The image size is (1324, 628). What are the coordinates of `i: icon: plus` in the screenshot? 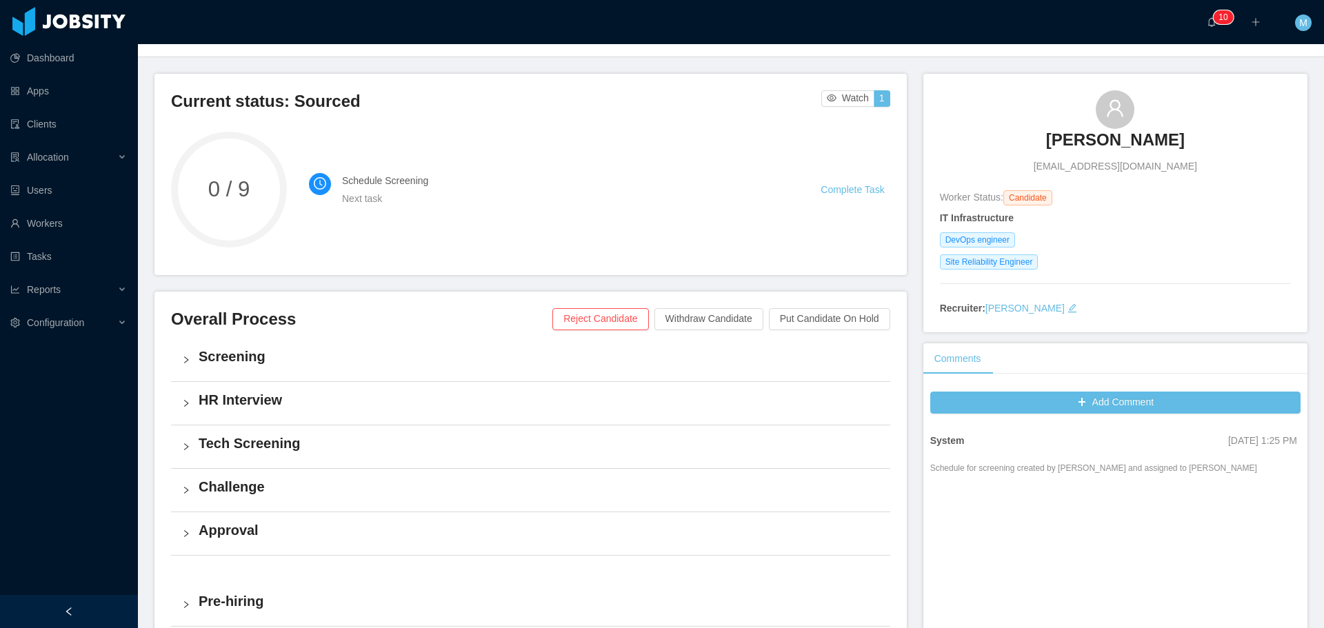 It's located at (1256, 22).